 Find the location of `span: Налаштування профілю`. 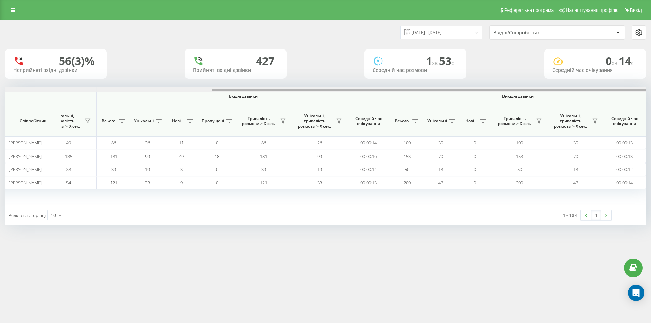

span: Налаштування профілю is located at coordinates (592, 10).